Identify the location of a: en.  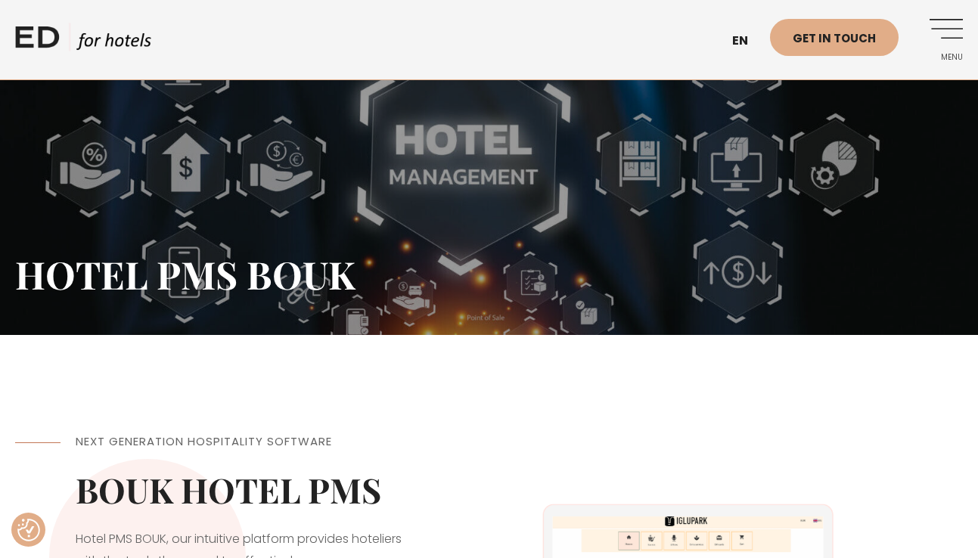
(748, 41).